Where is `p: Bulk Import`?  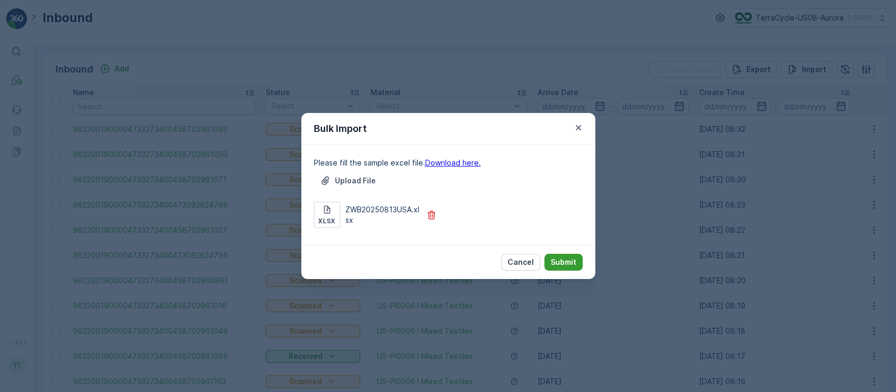
p: Bulk Import is located at coordinates (340, 129).